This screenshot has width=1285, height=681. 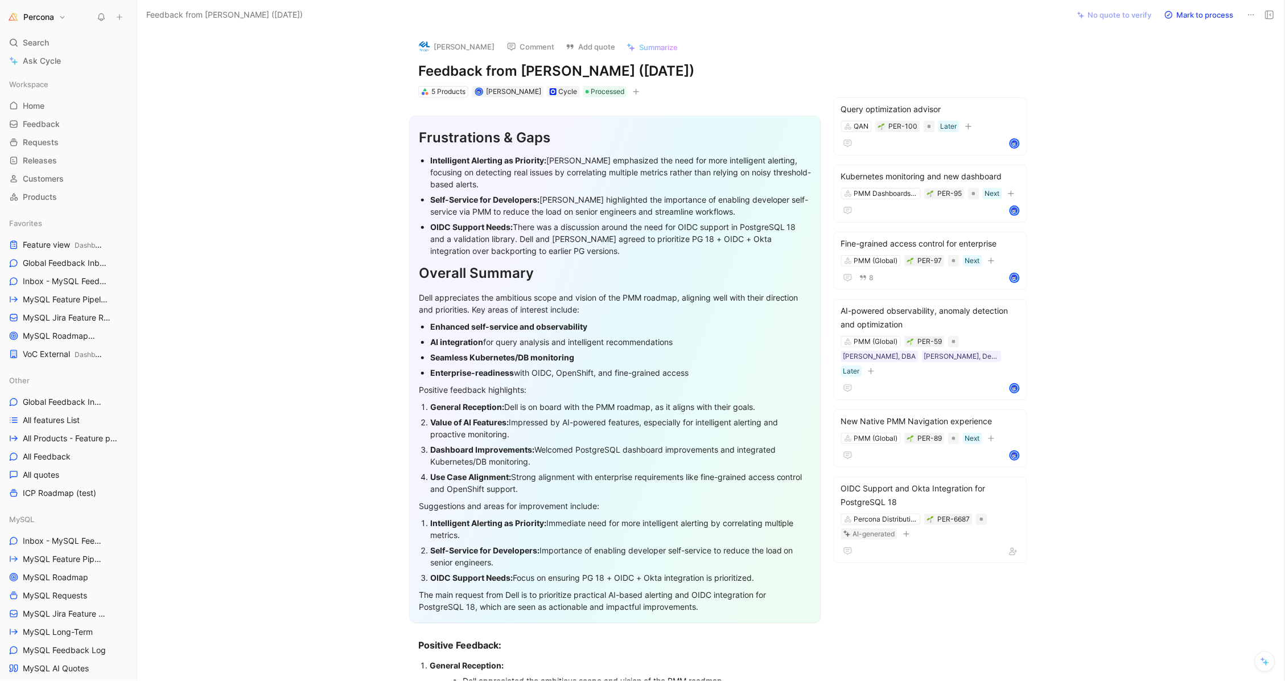 I want to click on strong: Positive Feedback:, so click(x=460, y=645).